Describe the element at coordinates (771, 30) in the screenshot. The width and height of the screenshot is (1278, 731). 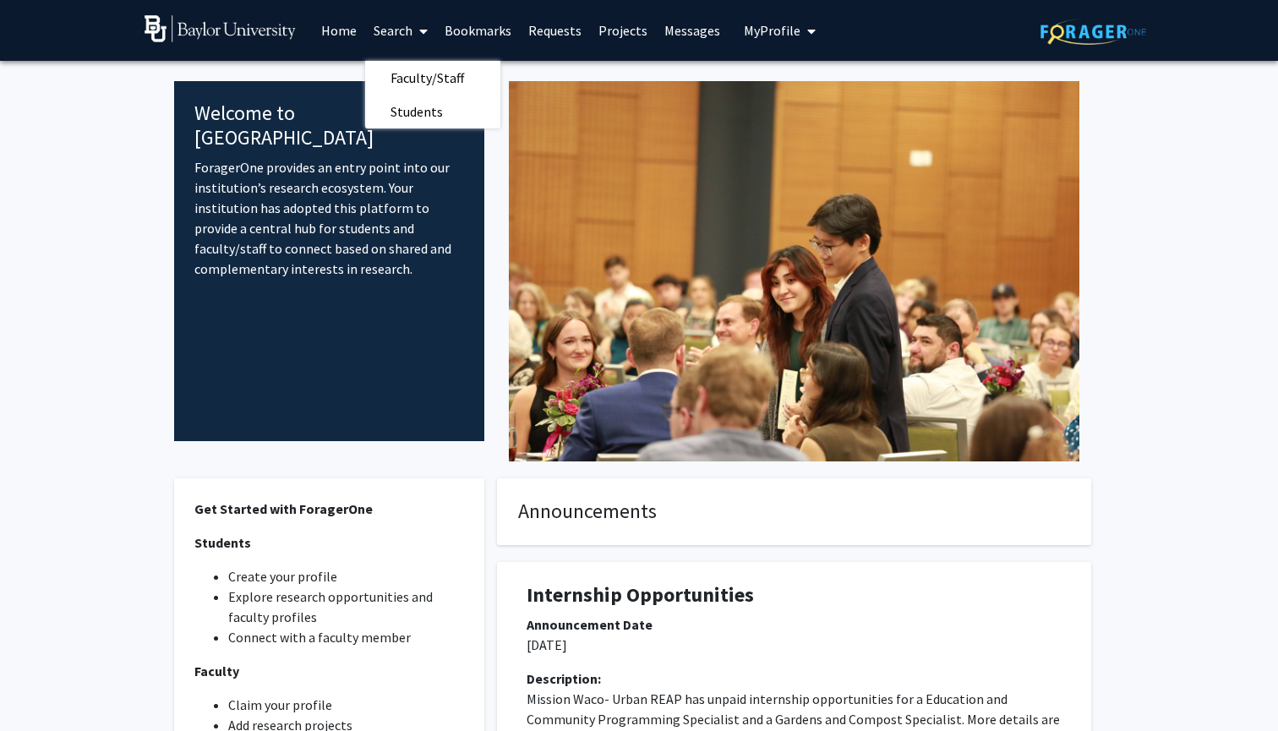
I see `span: My Profile` at that location.